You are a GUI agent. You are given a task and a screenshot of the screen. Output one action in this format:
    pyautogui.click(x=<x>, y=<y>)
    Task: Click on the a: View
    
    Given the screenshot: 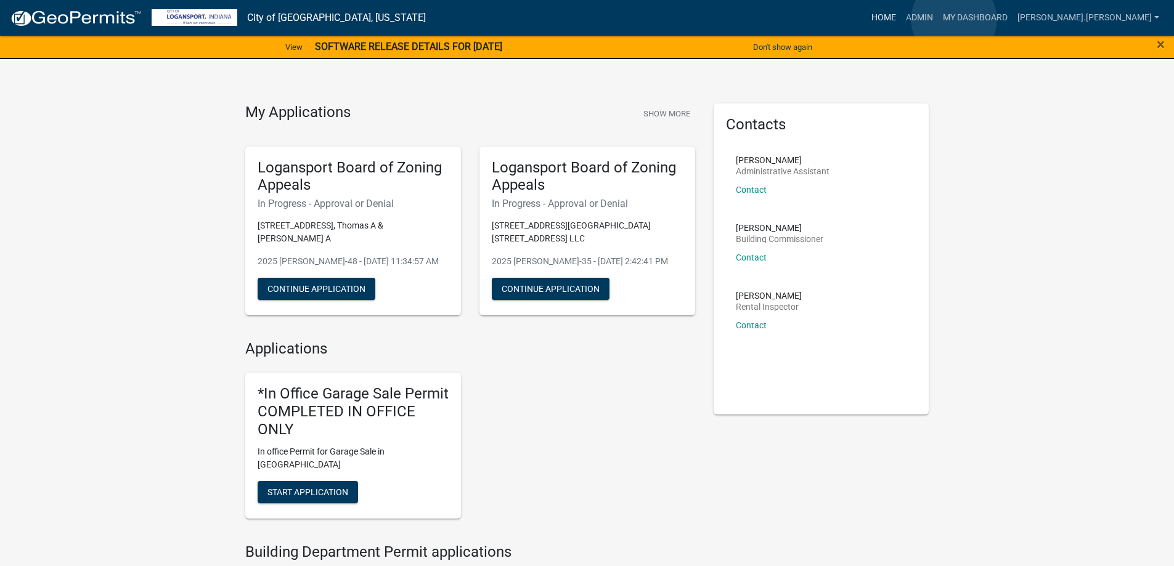 What is the action you would take?
    pyautogui.click(x=294, y=47)
    